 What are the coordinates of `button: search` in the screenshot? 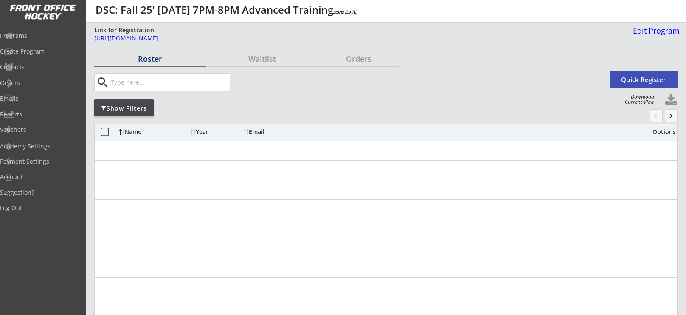 It's located at (102, 82).